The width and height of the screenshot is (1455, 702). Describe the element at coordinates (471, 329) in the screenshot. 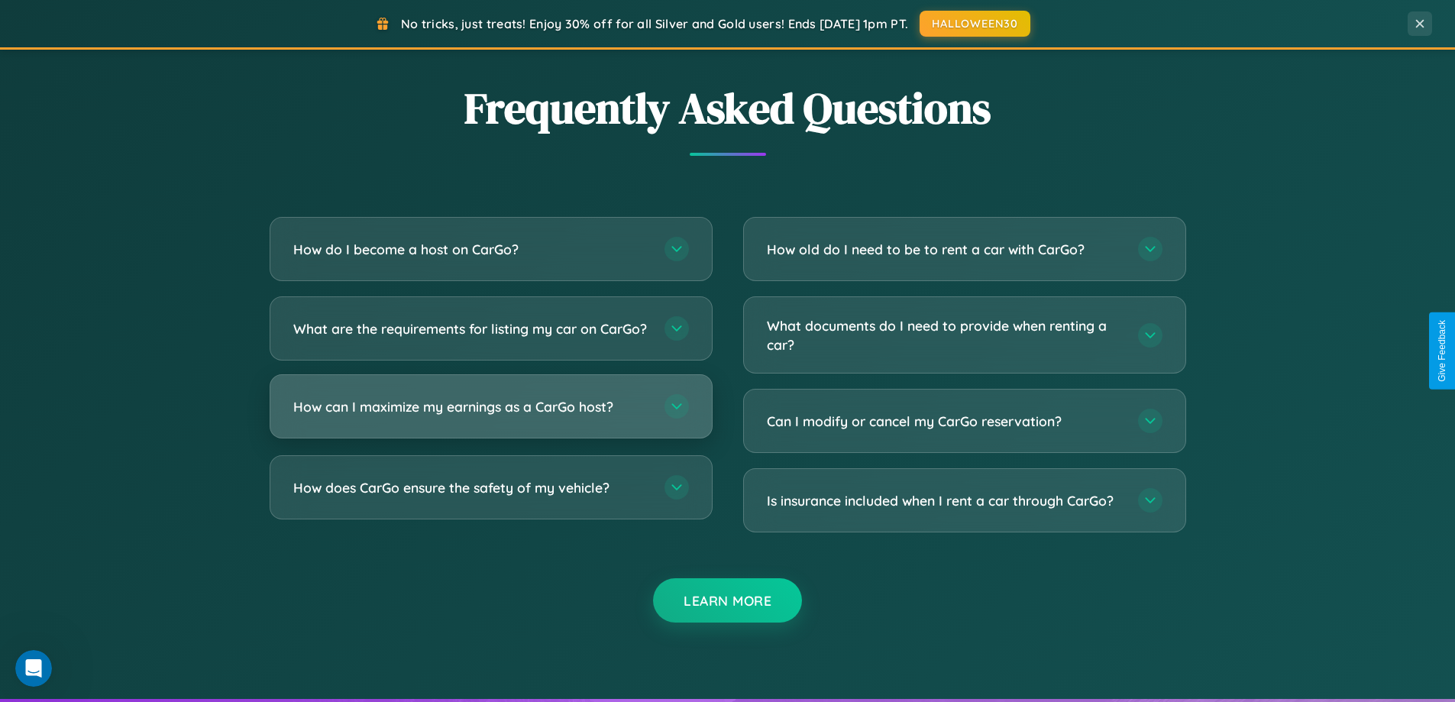

I see `h3: What are the requirements for listing my car on CarGo?` at that location.